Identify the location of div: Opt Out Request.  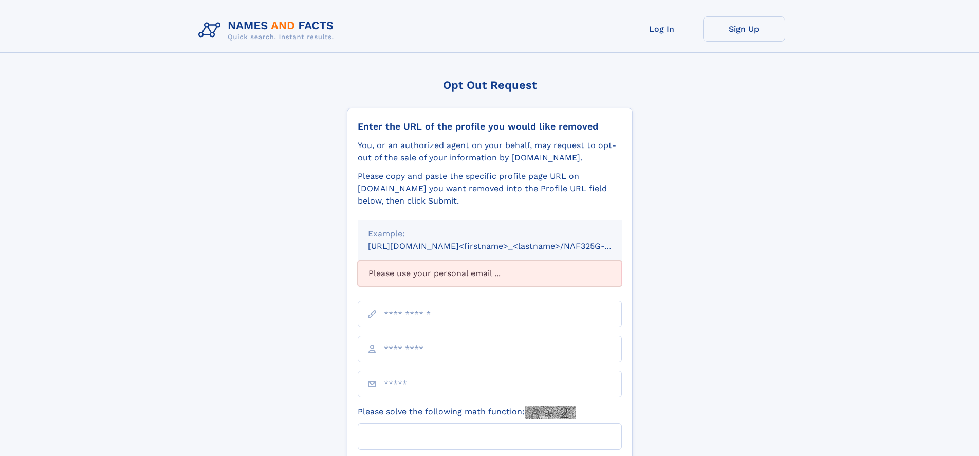
(490, 85).